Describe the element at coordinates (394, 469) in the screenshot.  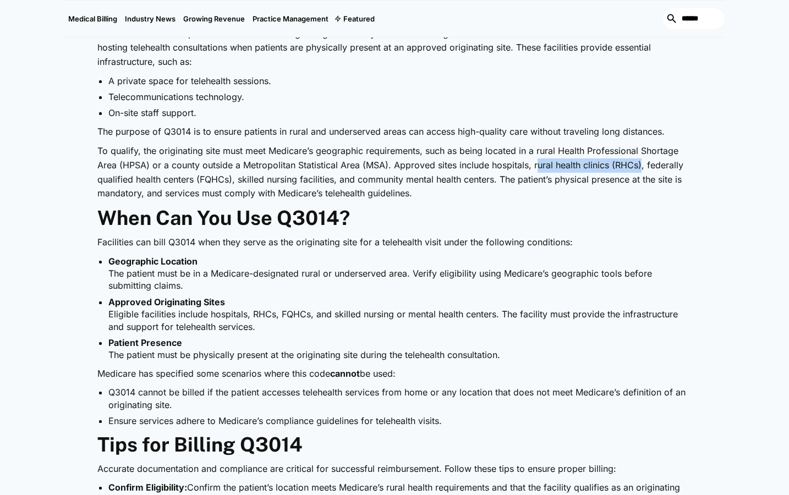
I see `p: Accurate documentation and compliance are critical for successful reimbursement. Follow these tip...` at that location.